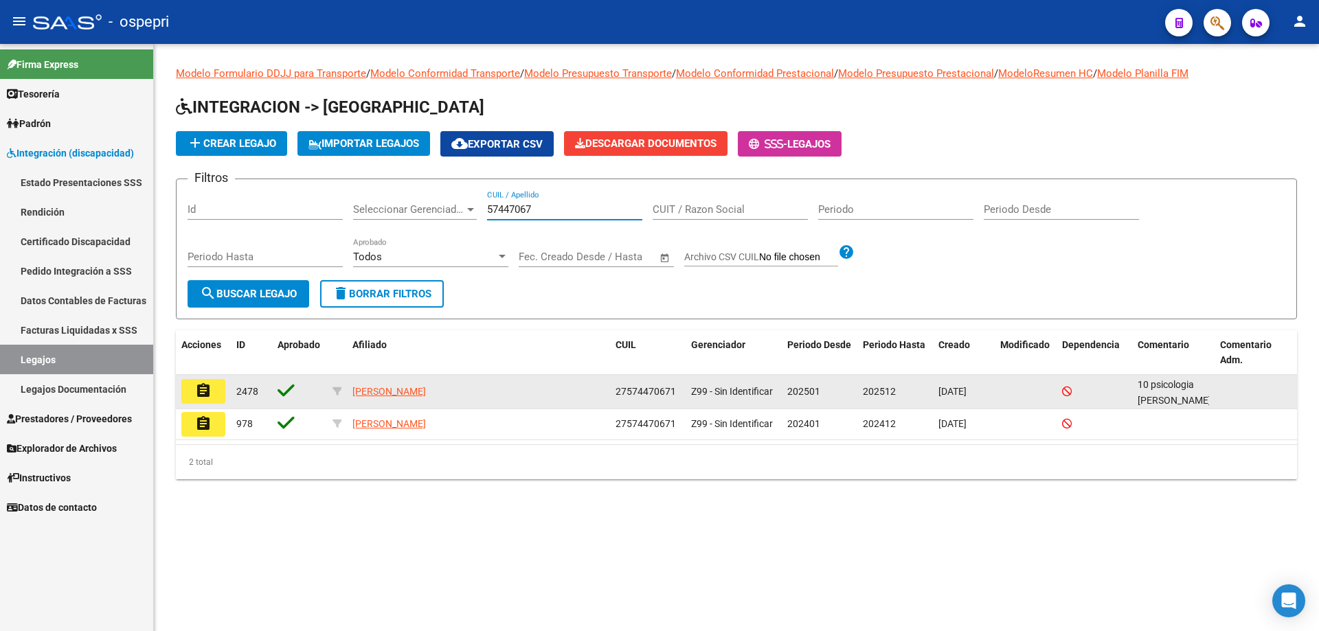  I want to click on span: Descargar Documentos, so click(646, 144).